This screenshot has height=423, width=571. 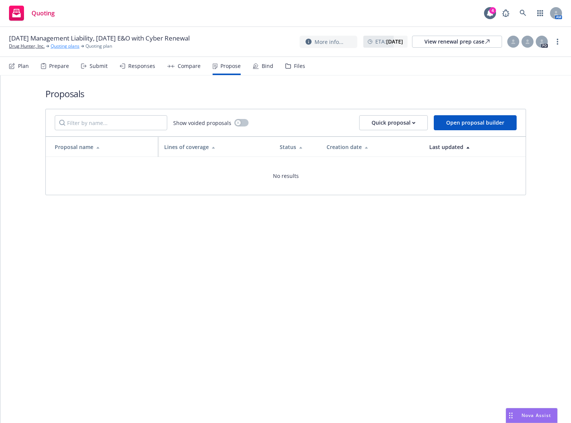 I want to click on div: Submit, so click(x=99, y=66).